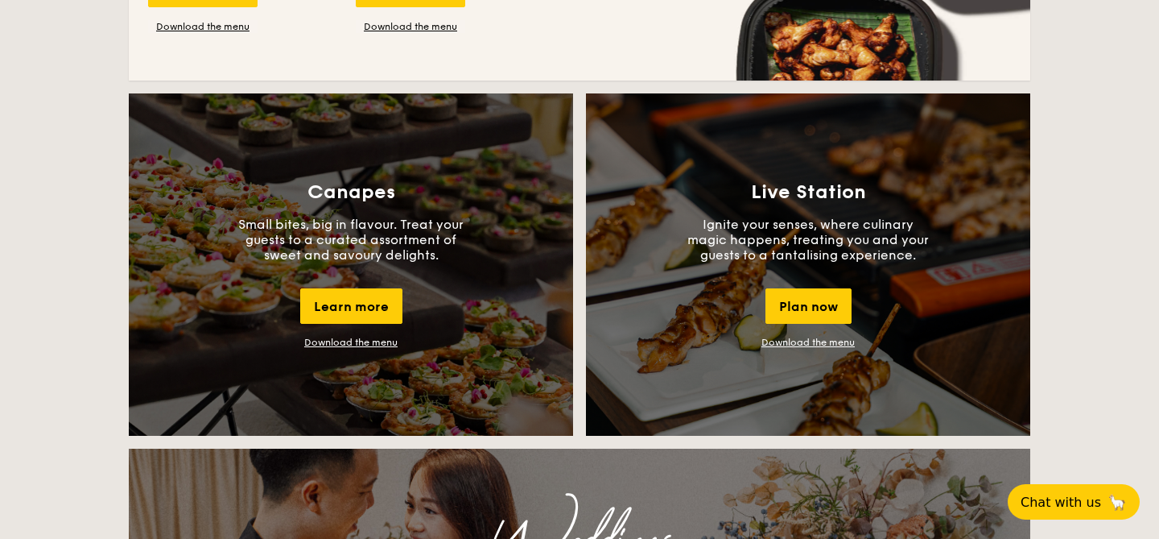 This screenshot has height=539, width=1159. Describe the element at coordinates (351, 192) in the screenshot. I see `h3: Canapes` at that location.